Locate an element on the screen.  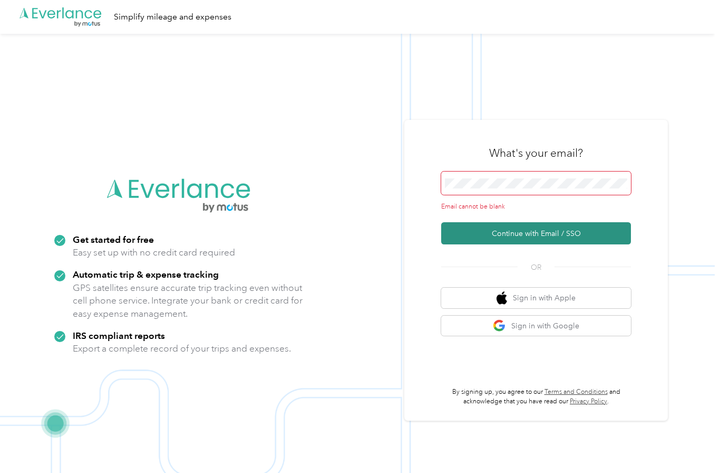
a: Terms and Conditions is located at coordinates (576, 391).